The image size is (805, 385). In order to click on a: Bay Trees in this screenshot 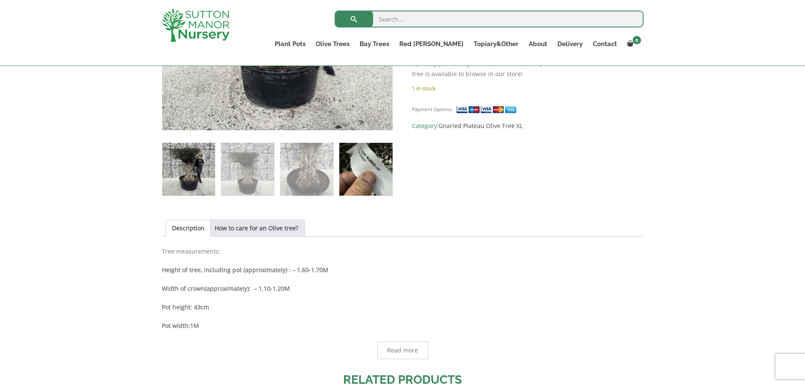, I will do `click(375, 44)`.